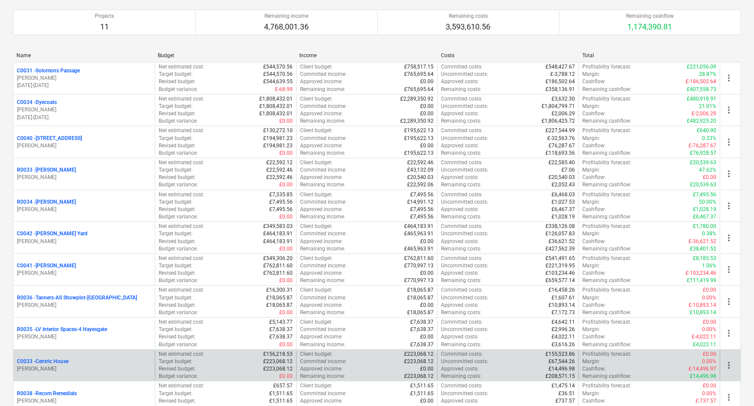  I want to click on p: 0.38%, so click(709, 234).